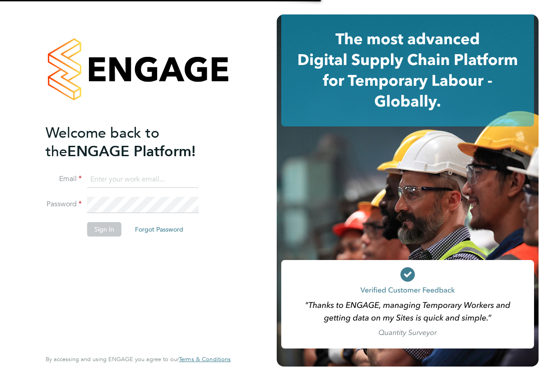 The height and width of the screenshot is (381, 553). What do you see at coordinates (204, 359) in the screenshot?
I see `span: Terms & Conditions` at bounding box center [204, 359].